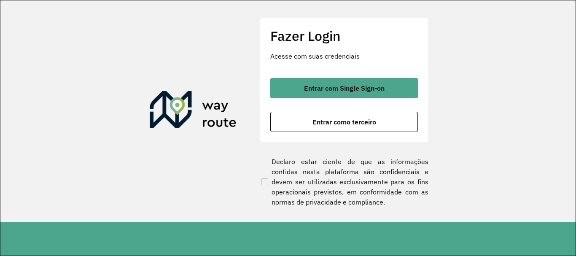 The image size is (576, 256). What do you see at coordinates (344, 36) in the screenshot?
I see `h2: Fazer Login` at bounding box center [344, 36].